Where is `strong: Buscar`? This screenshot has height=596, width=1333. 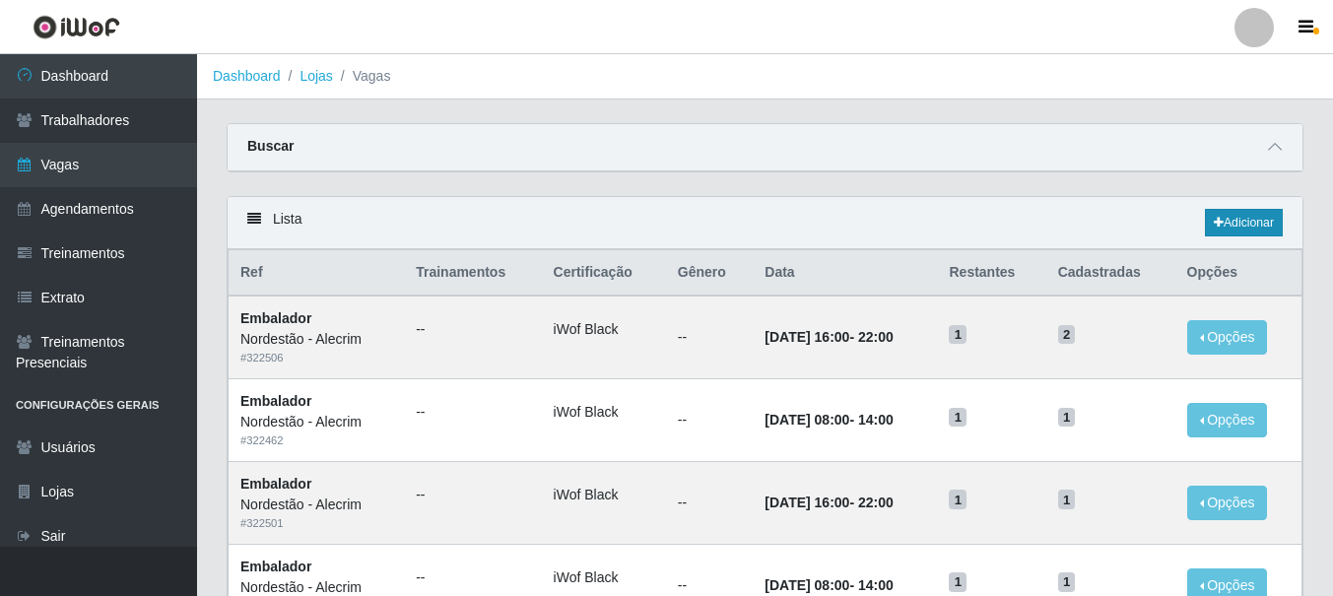 strong: Buscar is located at coordinates (270, 146).